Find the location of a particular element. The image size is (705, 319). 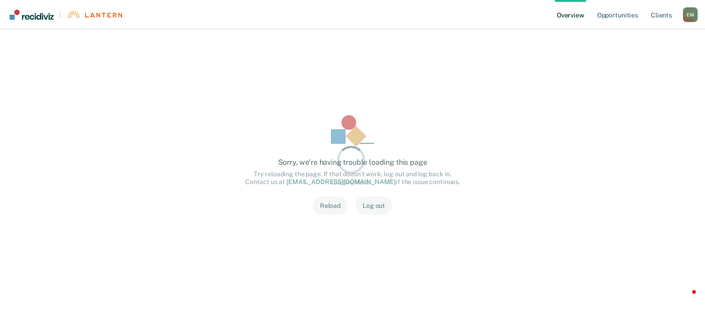

button: Reload is located at coordinates (330, 206).